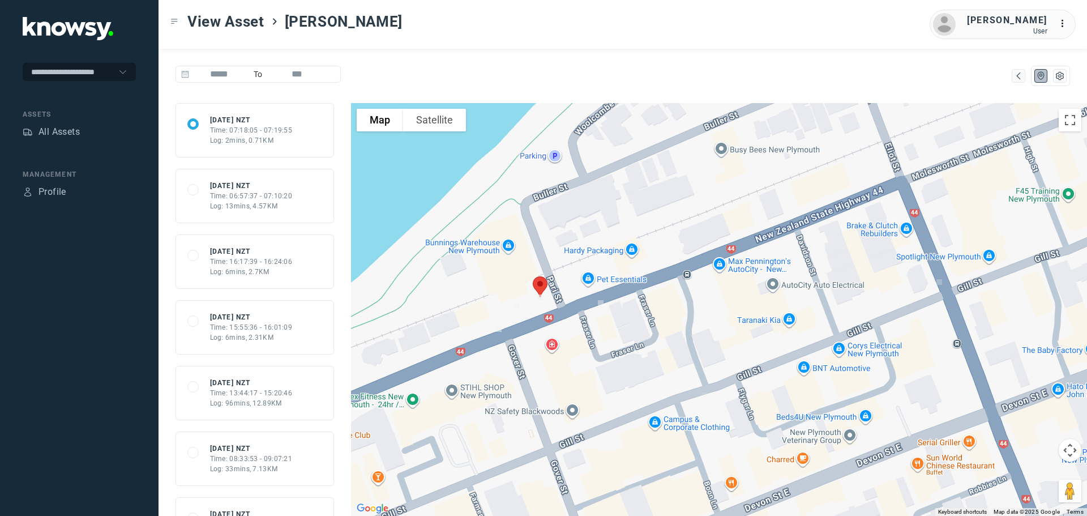 The width and height of the screenshot is (1087, 516). Describe the element at coordinates (963, 512) in the screenshot. I see `button: Keyboard shortcuts` at that location.